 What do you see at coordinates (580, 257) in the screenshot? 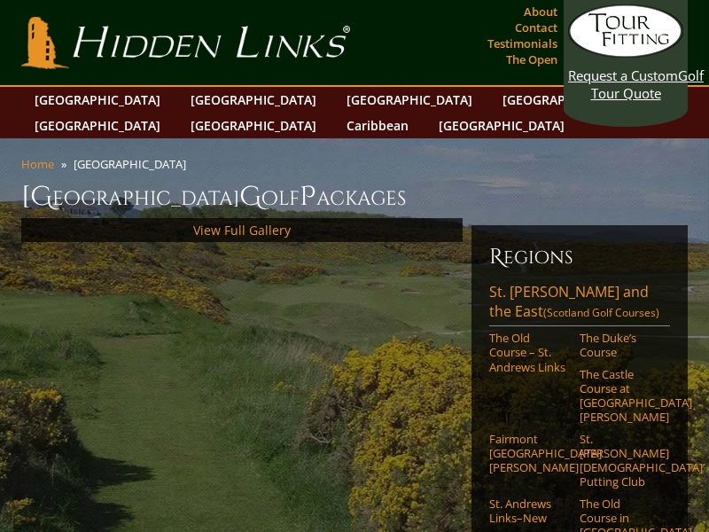
I see `h6: Regions` at bounding box center [580, 257].